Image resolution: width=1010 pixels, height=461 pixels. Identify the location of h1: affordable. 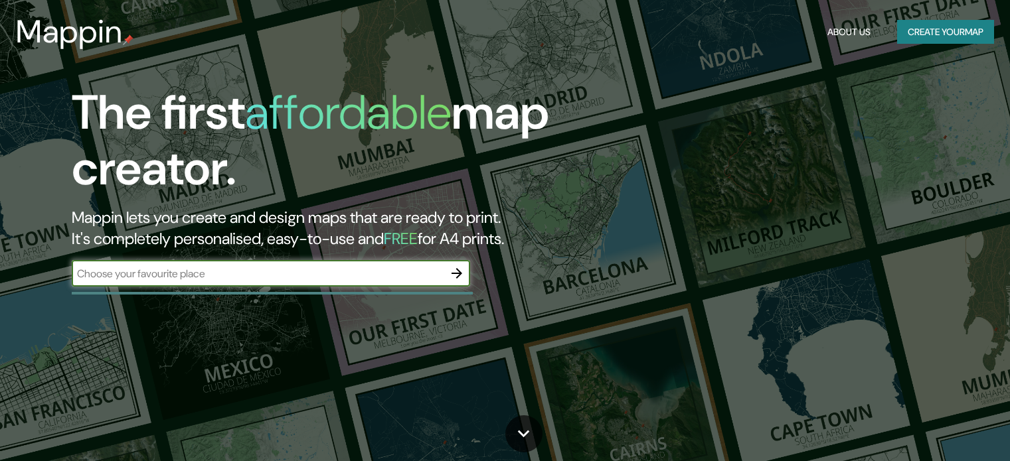
(348, 112).